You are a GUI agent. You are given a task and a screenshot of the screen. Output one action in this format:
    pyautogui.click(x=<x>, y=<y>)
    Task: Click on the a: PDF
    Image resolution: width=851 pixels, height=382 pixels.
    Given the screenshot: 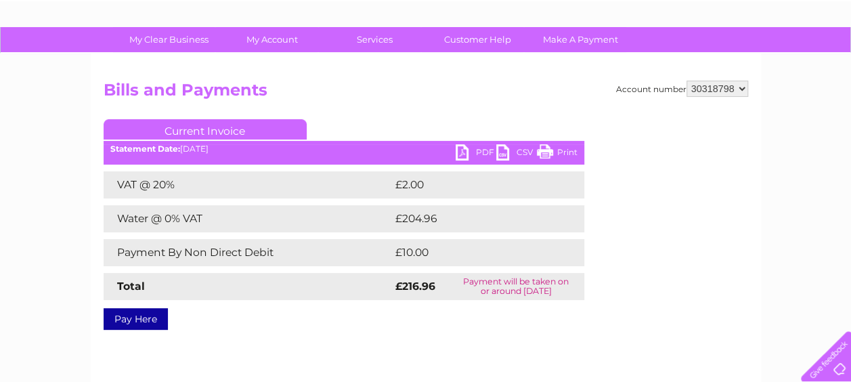 What is the action you would take?
    pyautogui.click(x=476, y=154)
    